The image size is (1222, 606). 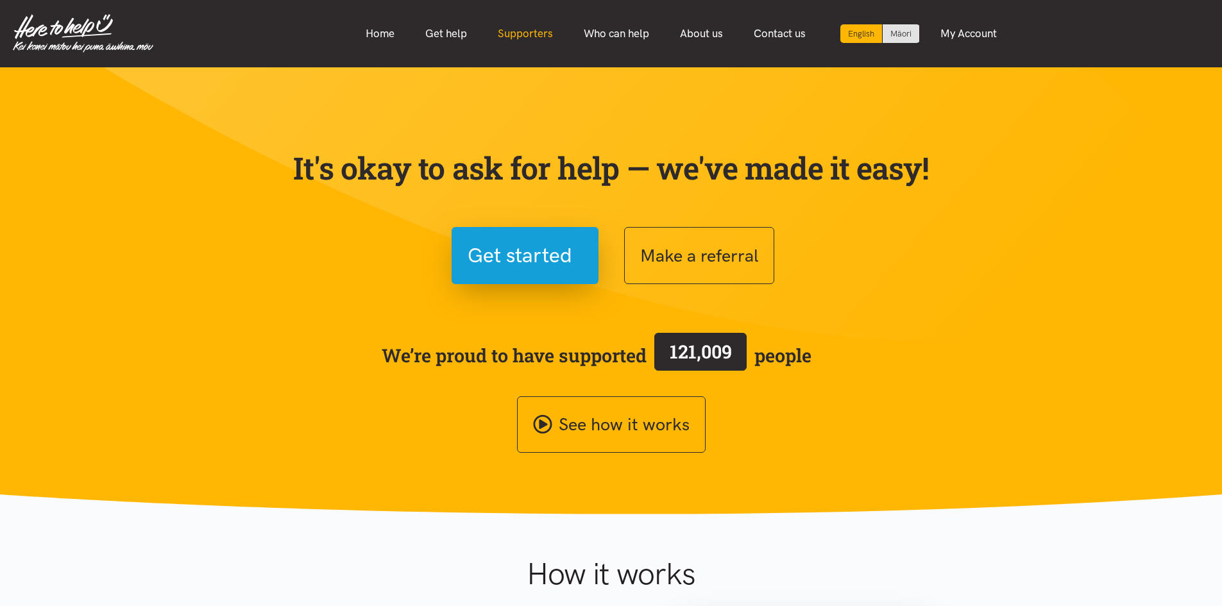 What do you see at coordinates (880, 33) in the screenshot?
I see `div: Language toggle` at bounding box center [880, 33].